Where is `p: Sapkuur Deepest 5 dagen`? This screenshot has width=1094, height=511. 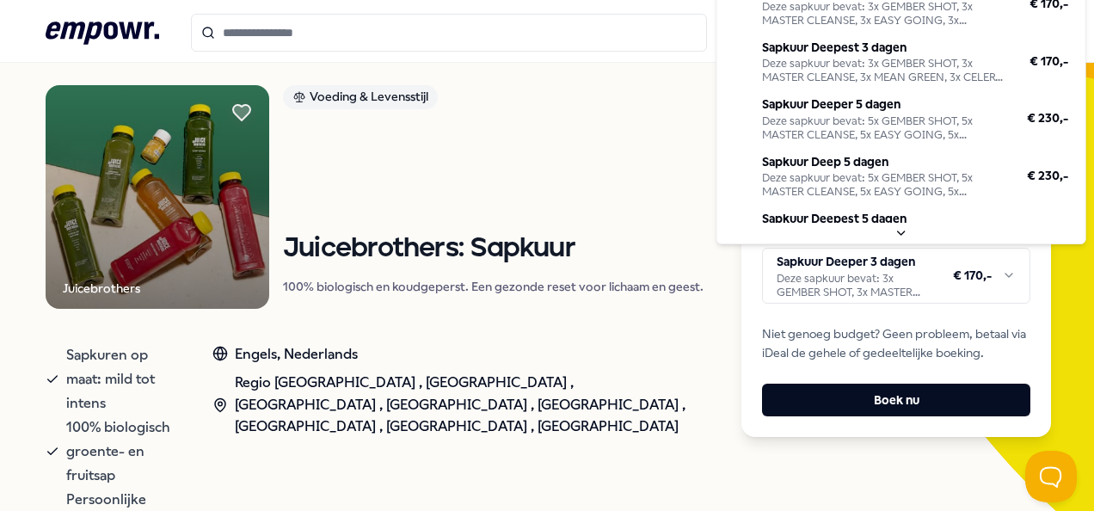 p: Sapkuur Deepest 5 dagen is located at coordinates (884, 218).